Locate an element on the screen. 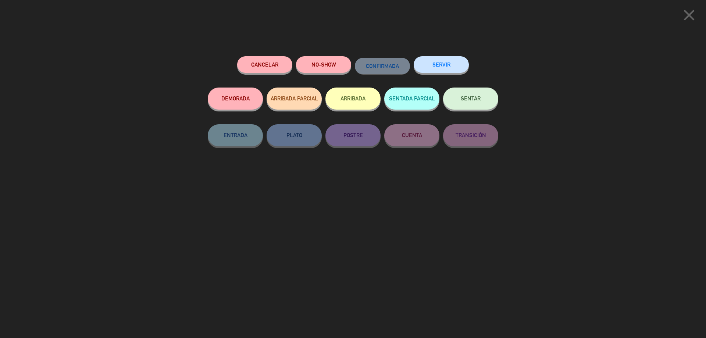 The height and width of the screenshot is (338, 706). span: CONFIRMADA is located at coordinates (382, 66).